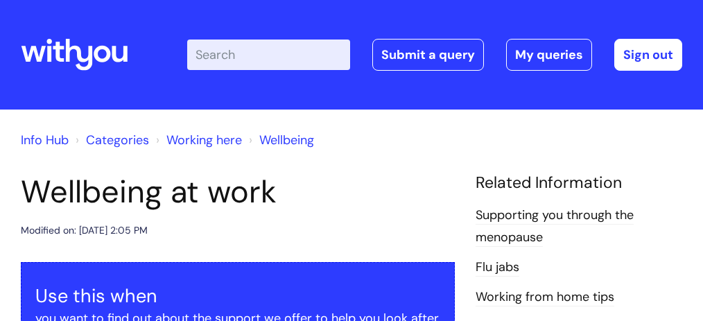 The width and height of the screenshot is (703, 321). What do you see at coordinates (549, 55) in the screenshot?
I see `a: My queries` at bounding box center [549, 55].